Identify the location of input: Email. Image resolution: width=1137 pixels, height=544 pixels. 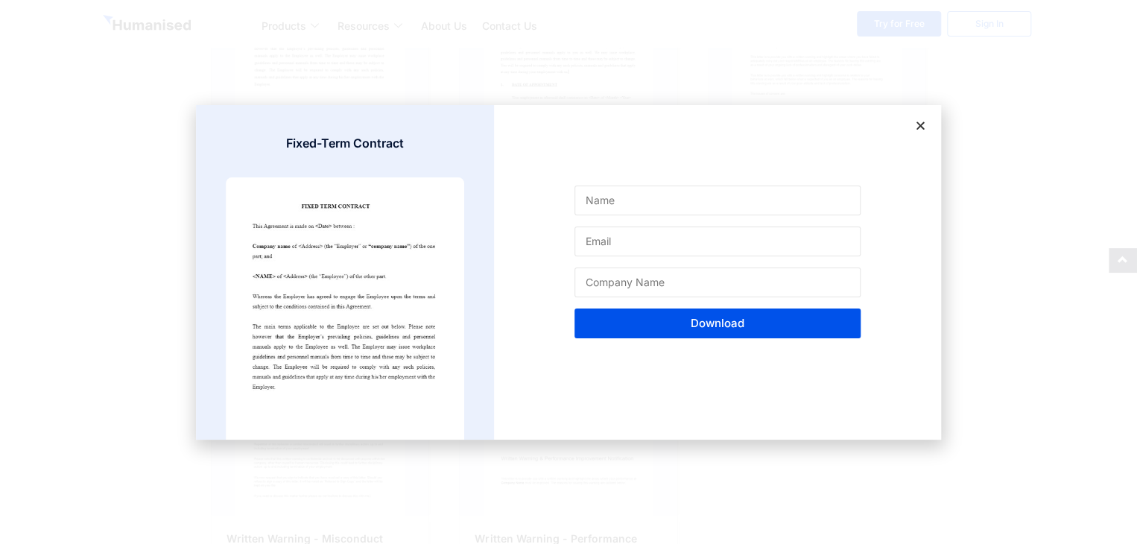
(717, 241).